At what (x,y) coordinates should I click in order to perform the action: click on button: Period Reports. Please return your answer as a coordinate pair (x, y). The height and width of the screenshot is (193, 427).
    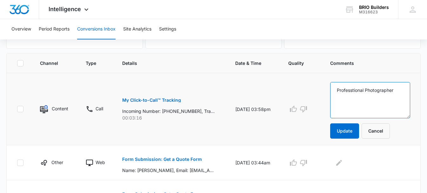
    Looking at the image, I should click on (54, 29).